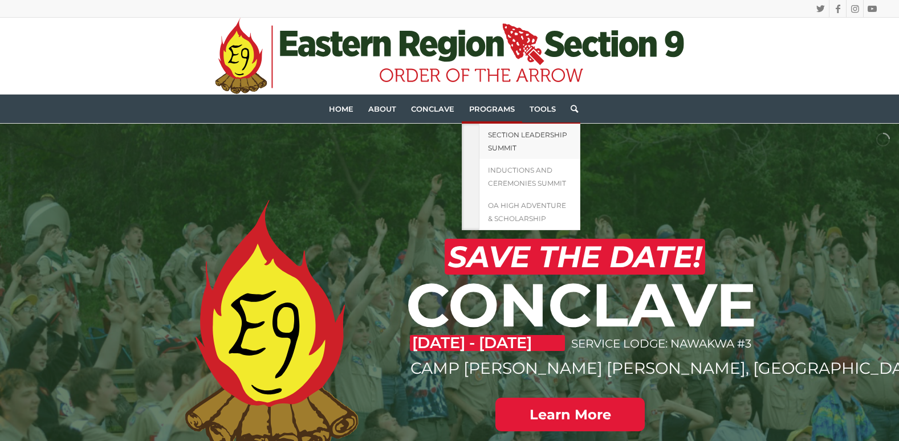 The width and height of the screenshot is (899, 441). Describe the element at coordinates (582, 305) in the screenshot. I see `h1: CONCLAVE` at that location.